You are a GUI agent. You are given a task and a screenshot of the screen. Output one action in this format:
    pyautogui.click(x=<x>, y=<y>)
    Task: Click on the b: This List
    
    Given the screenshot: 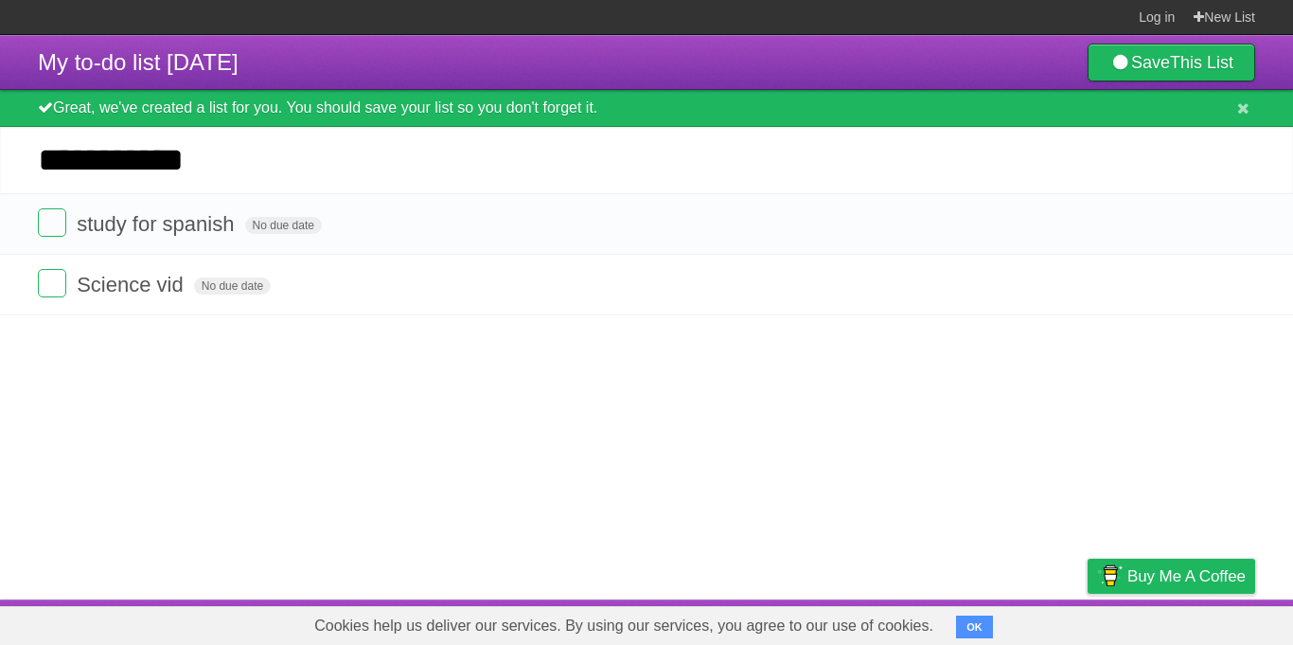 What is the action you would take?
    pyautogui.click(x=1201, y=62)
    